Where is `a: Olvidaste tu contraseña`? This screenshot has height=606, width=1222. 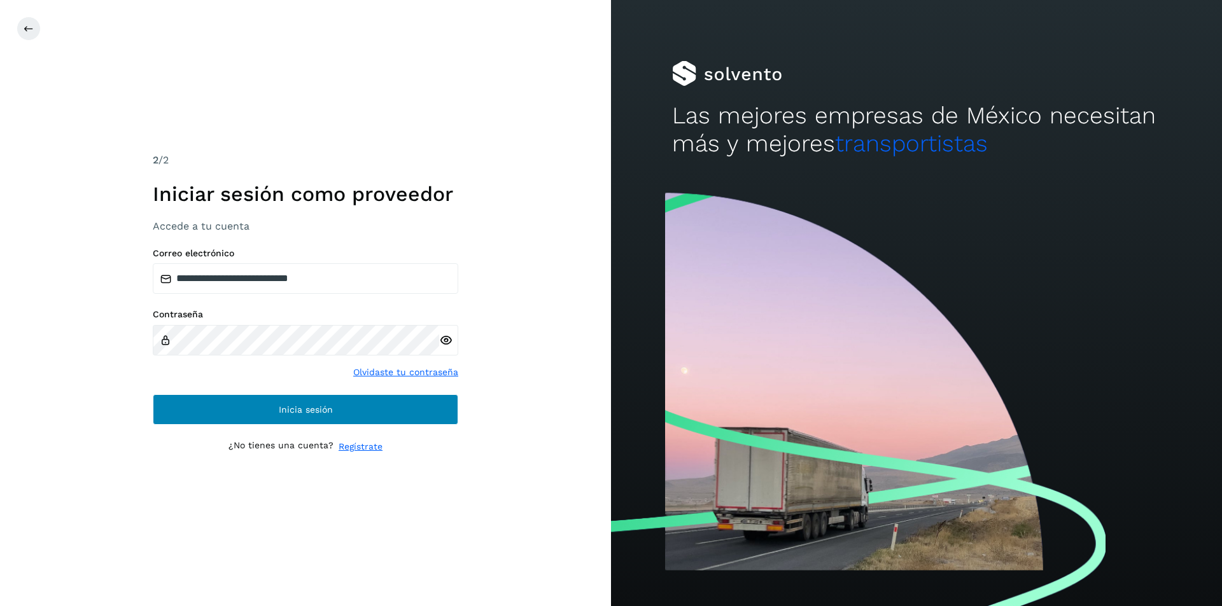
a: Olvidaste tu contraseña is located at coordinates (405, 372).